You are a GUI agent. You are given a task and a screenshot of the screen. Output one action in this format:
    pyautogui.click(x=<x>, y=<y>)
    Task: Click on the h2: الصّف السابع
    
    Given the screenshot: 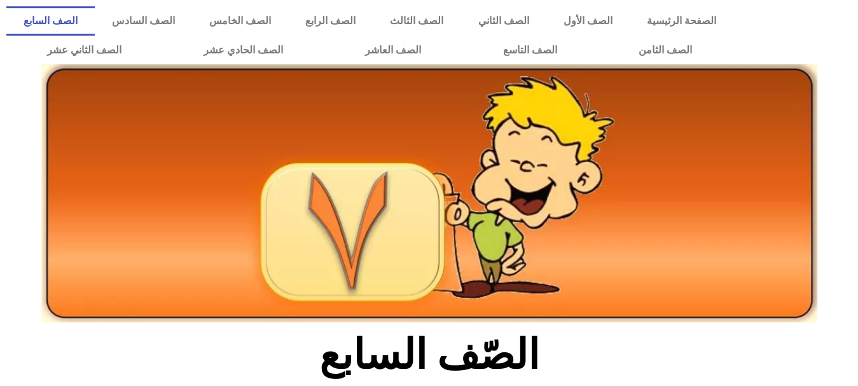 What is the action you would take?
    pyautogui.click(x=429, y=355)
    